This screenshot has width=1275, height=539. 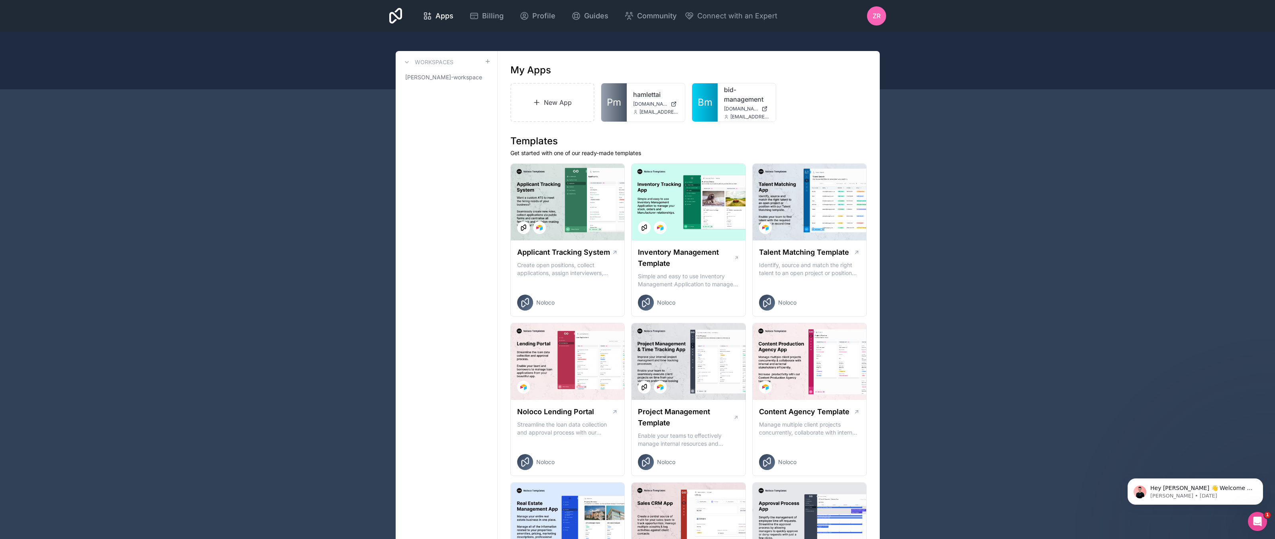 I want to click on span: Guides, so click(x=596, y=16).